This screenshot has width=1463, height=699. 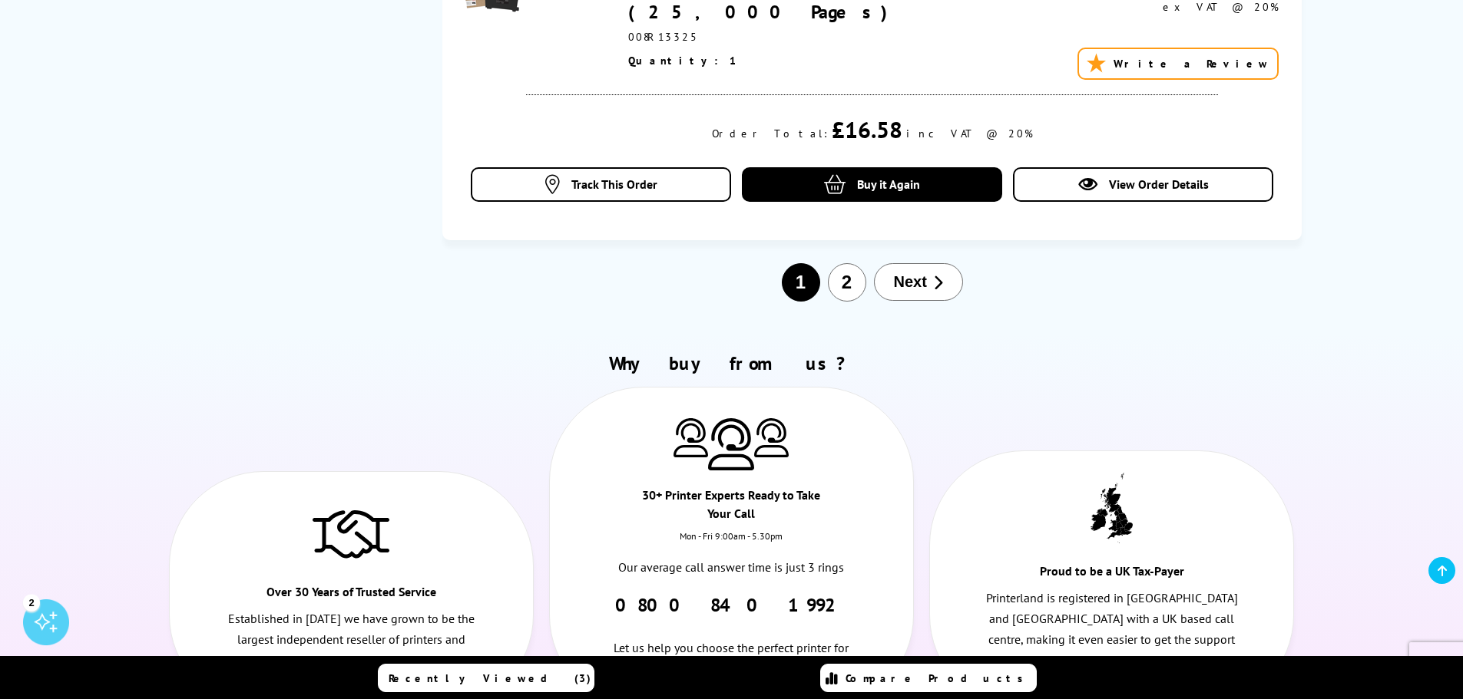 What do you see at coordinates (888, 184) in the screenshot?
I see `span: Buy it Again` at bounding box center [888, 184].